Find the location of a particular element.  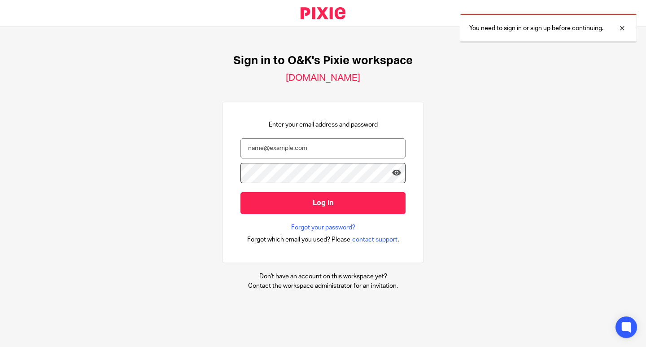

p: Don't have an account on this workspace yet? is located at coordinates (323, 276).